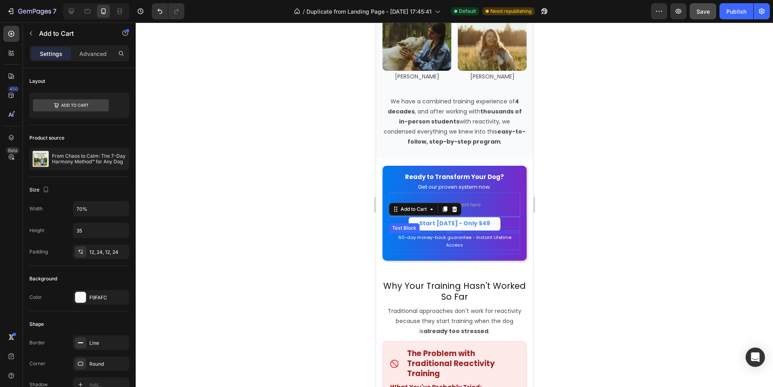 The image size is (773, 387). I want to click on p: 60-day money-back guarantee - Instant Lifetime Access, so click(79, 219).